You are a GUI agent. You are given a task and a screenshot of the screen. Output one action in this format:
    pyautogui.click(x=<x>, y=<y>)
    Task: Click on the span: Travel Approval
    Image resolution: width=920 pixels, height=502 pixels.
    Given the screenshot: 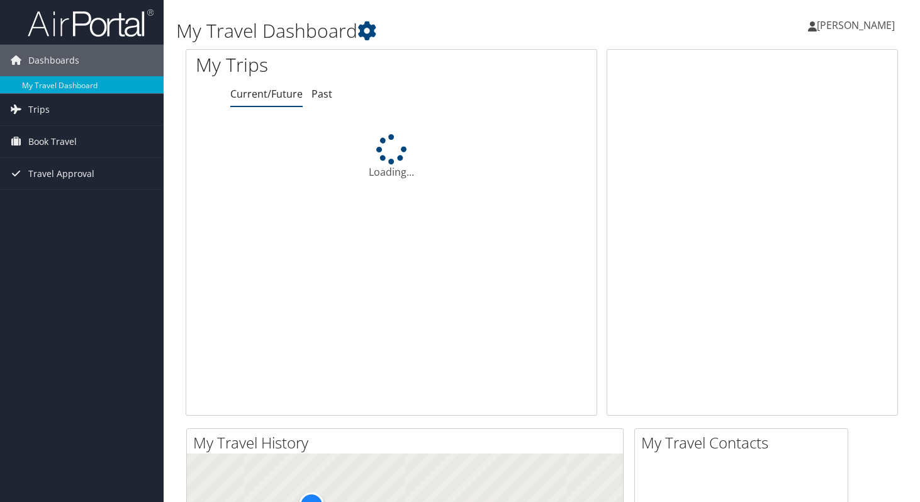 What is the action you would take?
    pyautogui.click(x=61, y=174)
    